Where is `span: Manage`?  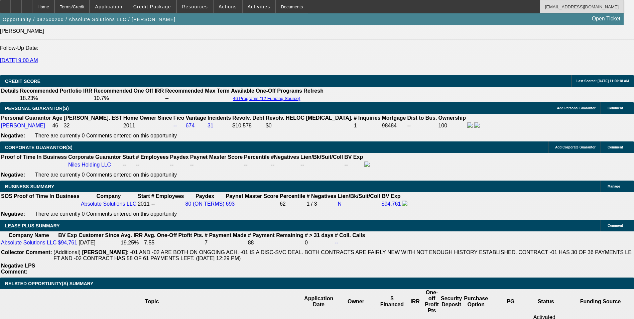
span: Manage is located at coordinates (613, 186).